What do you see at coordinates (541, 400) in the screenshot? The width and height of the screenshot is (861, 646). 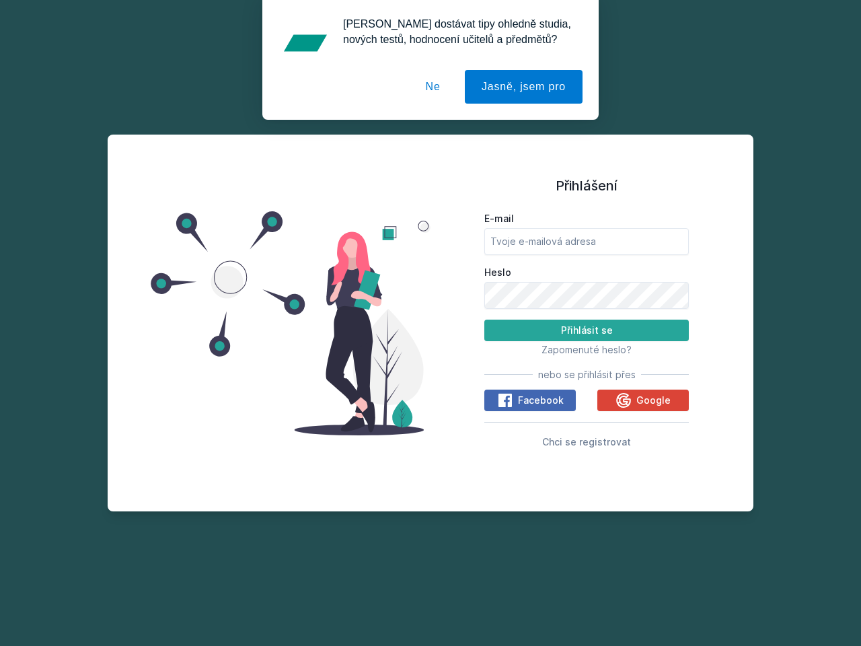 I see `span: Facebook` at bounding box center [541, 400].